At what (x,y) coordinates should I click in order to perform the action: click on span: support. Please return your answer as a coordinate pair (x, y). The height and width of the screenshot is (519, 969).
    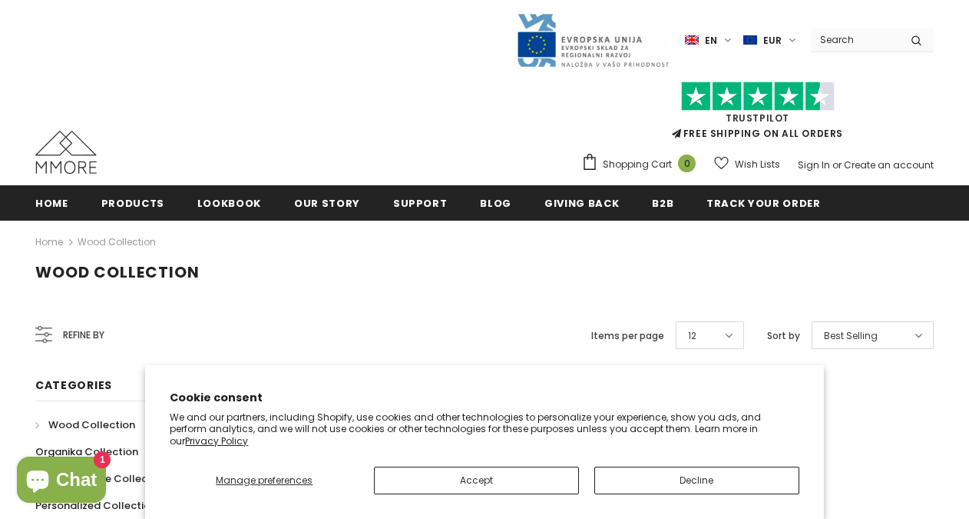
    Looking at the image, I should click on (420, 203).